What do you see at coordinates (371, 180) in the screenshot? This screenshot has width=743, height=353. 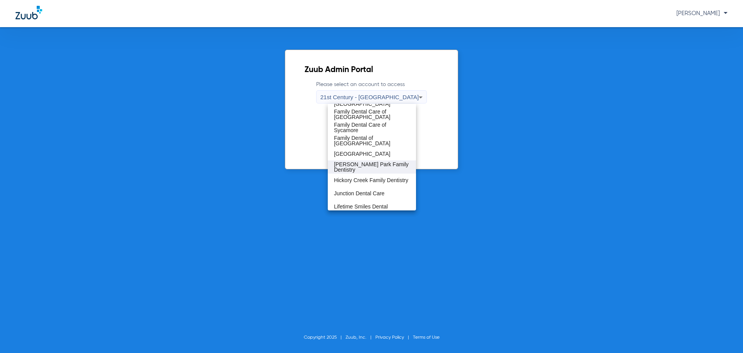 I see `span: Hickory Creek Family Dentistry` at bounding box center [371, 180].